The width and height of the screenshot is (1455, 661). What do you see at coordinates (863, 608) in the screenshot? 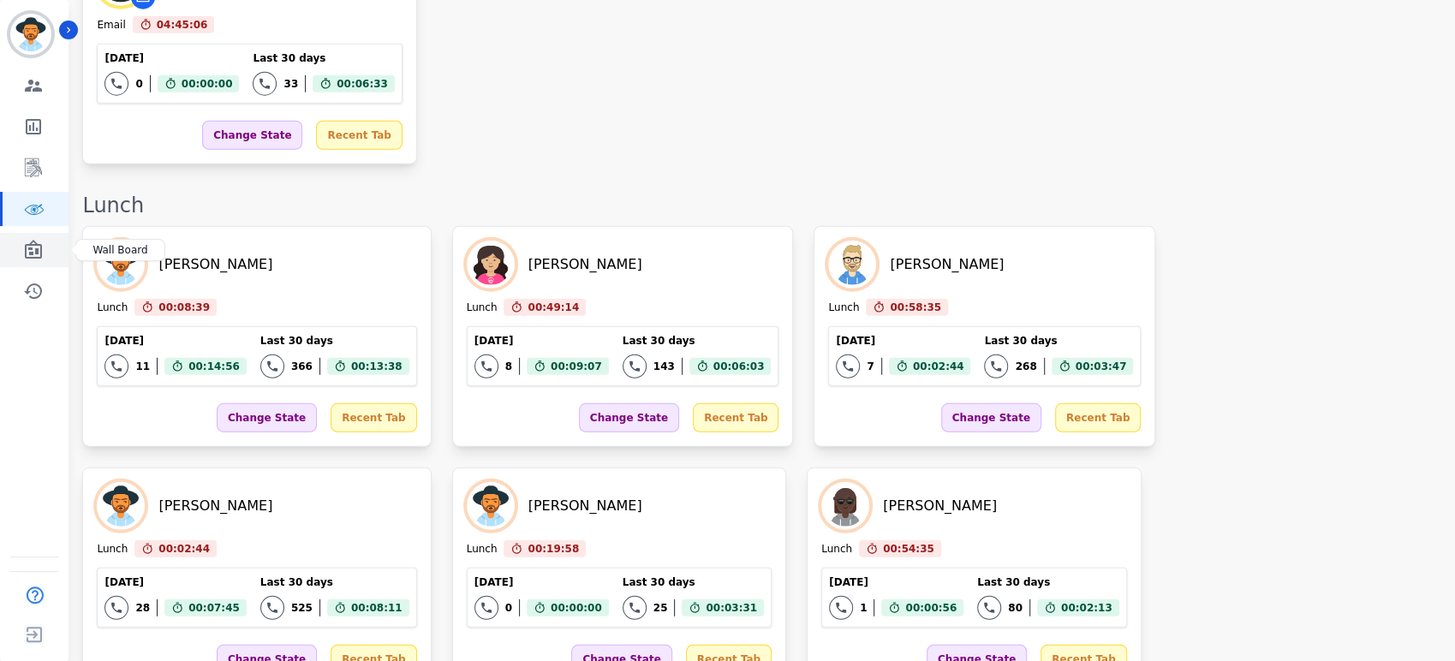
I see `div: 1` at bounding box center [863, 608].